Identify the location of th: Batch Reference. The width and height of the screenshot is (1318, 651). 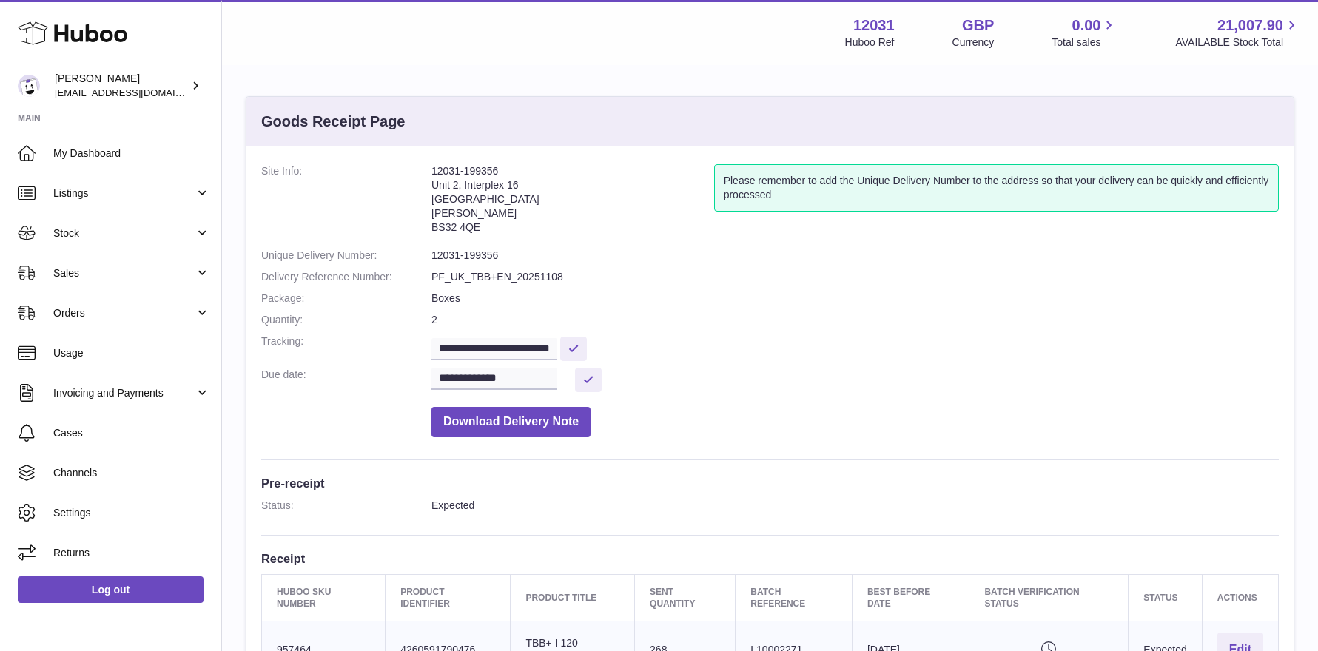
(794, 597).